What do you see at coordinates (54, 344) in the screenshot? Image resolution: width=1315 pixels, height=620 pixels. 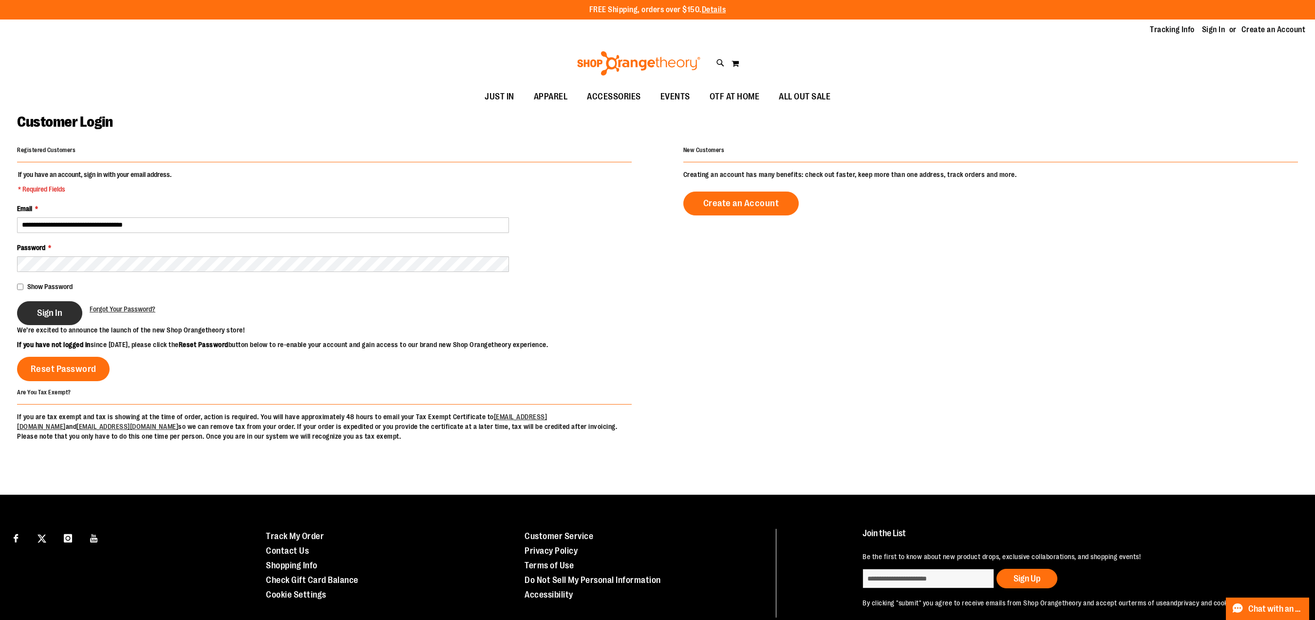 I see `strong: If you have not logged in` at bounding box center [54, 344].